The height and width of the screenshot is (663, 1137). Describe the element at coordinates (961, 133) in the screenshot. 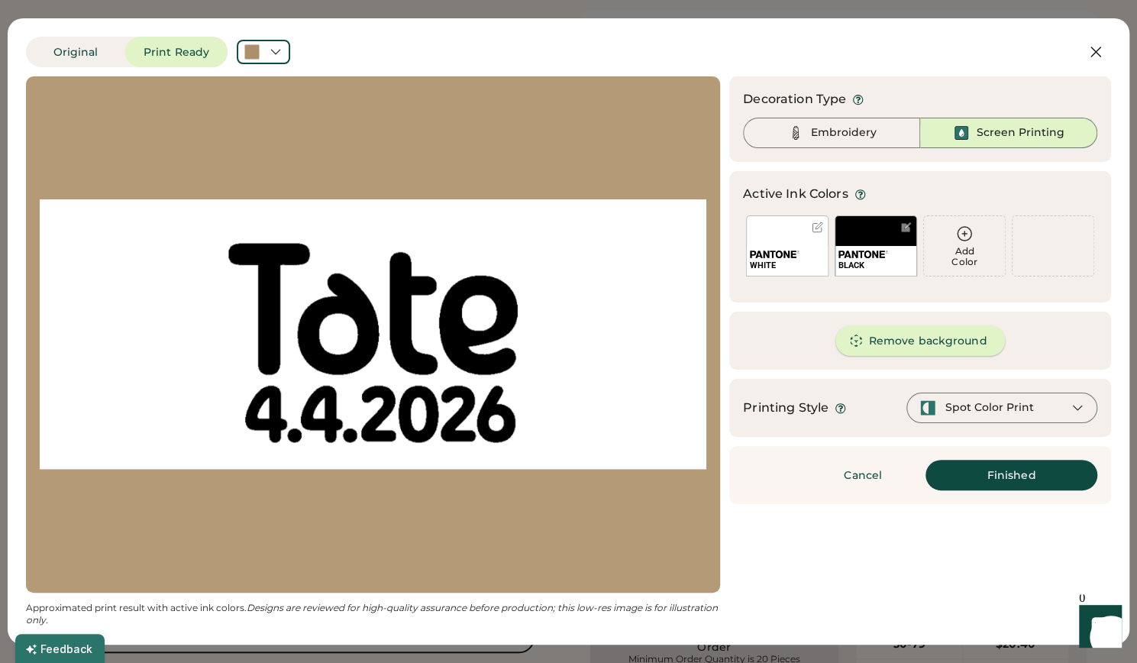

I see `img: Ink%20-%20Selected.svg` at that location.